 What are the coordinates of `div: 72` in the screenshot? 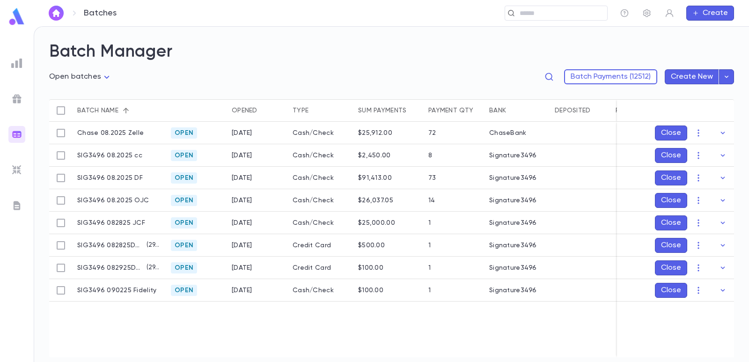 It's located at (432, 133).